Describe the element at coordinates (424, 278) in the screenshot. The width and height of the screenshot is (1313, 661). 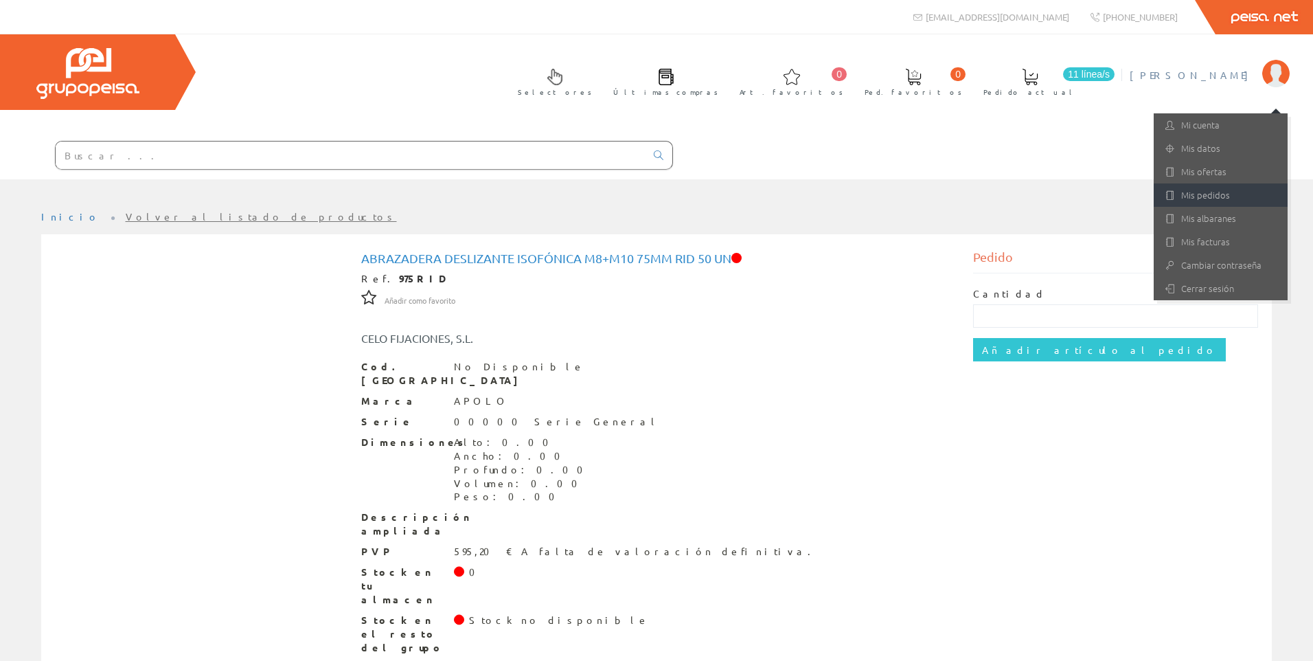
I see `strong: 975RID` at that location.